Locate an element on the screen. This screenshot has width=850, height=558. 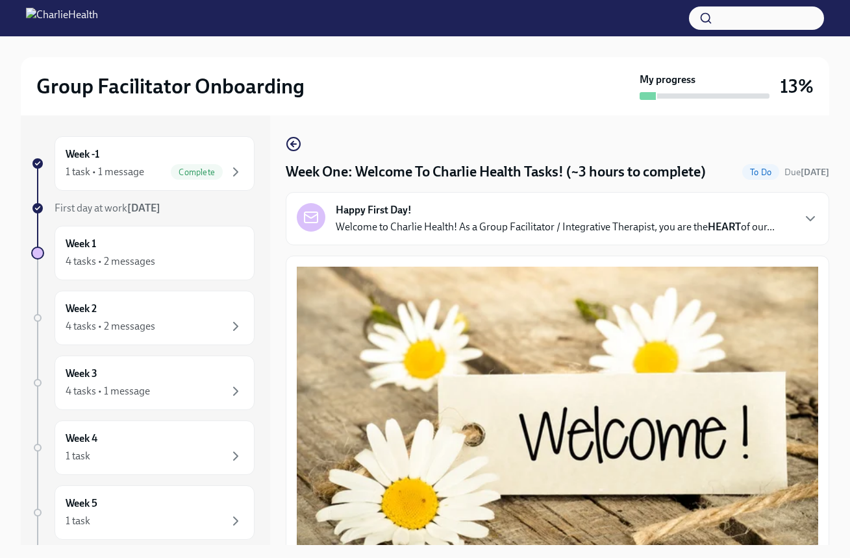
h2: Group Facilitator Onboarding is located at coordinates (170, 86).